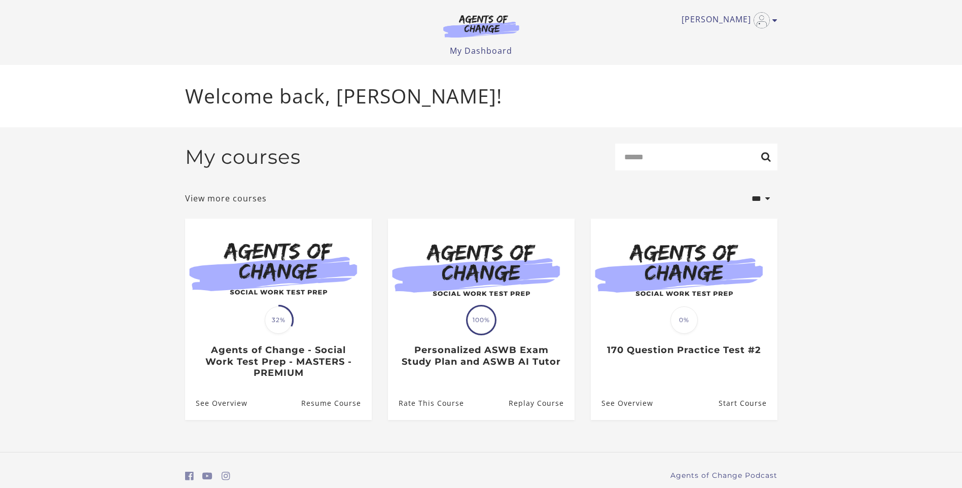  What do you see at coordinates (216, 403) in the screenshot?
I see `a: Agents of Change - Social Work Test Prep - MASTERS - PREMIUM: See Overview` at bounding box center [216, 403].